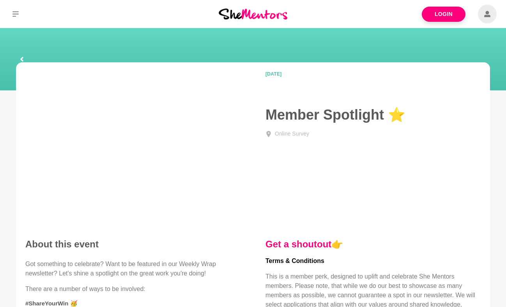 The image size is (506, 307). I want to click on a: Get a shoutout, so click(298, 244).